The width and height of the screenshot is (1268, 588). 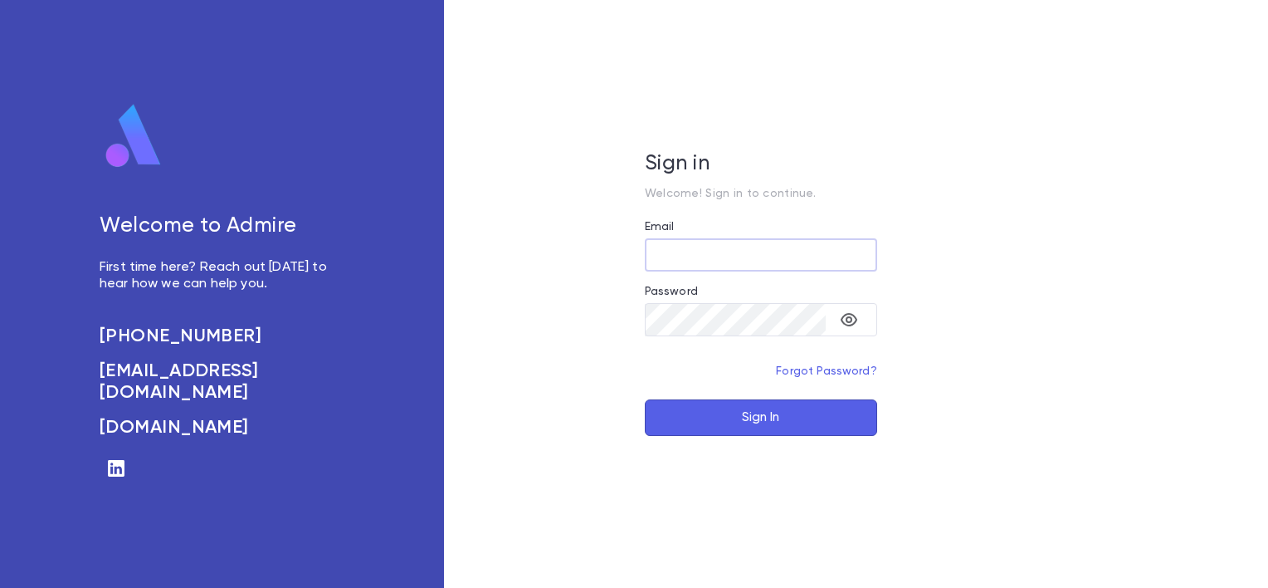 I want to click on label: Email, so click(x=660, y=227).